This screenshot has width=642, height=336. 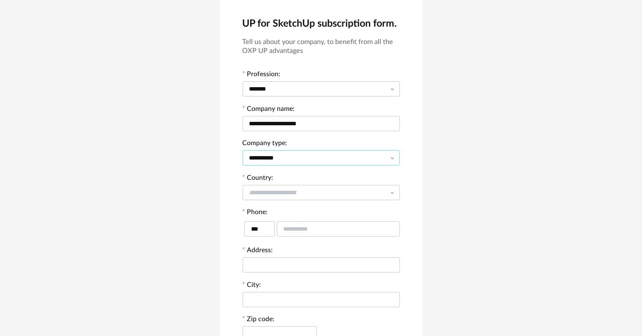 I want to click on label: Phone:, so click(x=255, y=213).